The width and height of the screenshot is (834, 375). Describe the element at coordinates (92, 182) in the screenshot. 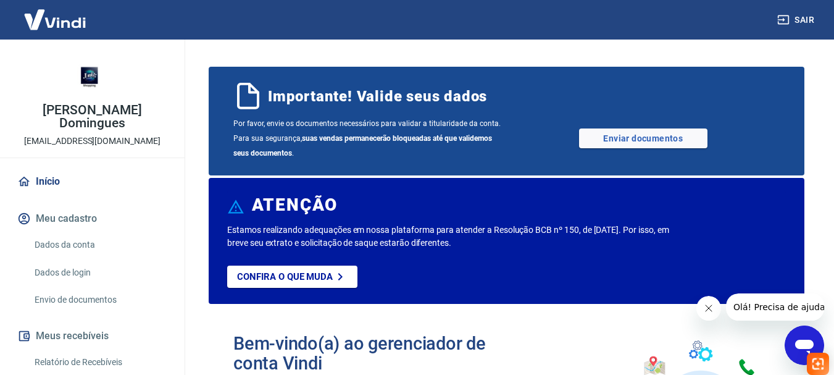

I see `a: Início` at that location.